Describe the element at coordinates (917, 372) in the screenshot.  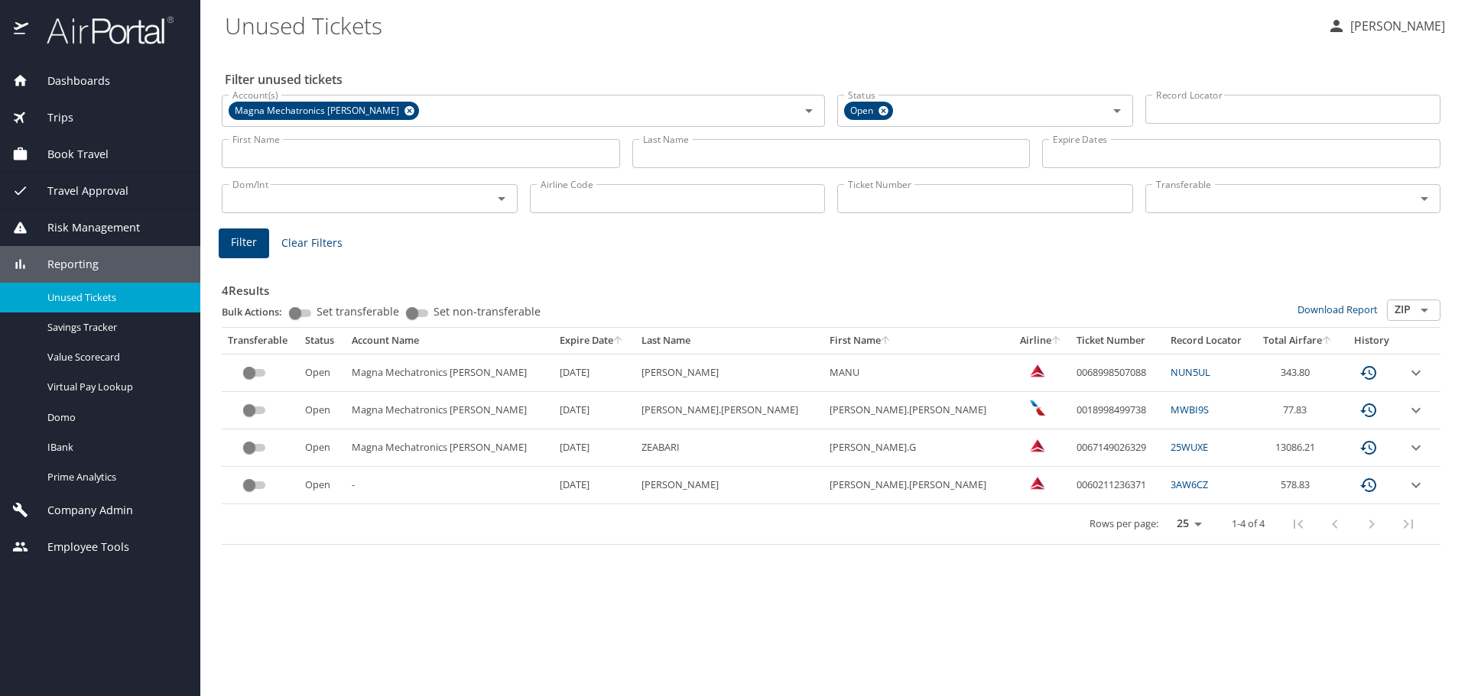
I see `td: MANU` at that location.